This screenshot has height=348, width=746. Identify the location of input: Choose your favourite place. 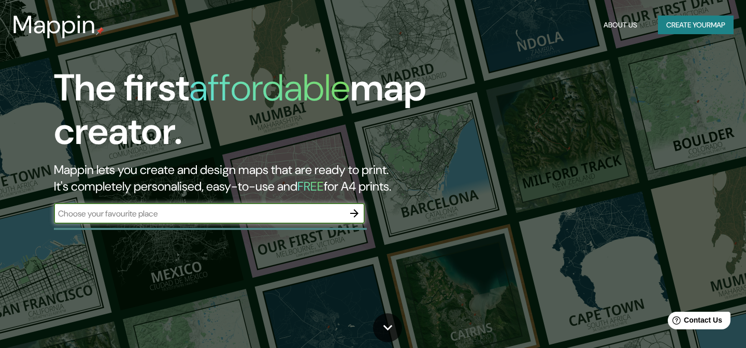
(199, 213).